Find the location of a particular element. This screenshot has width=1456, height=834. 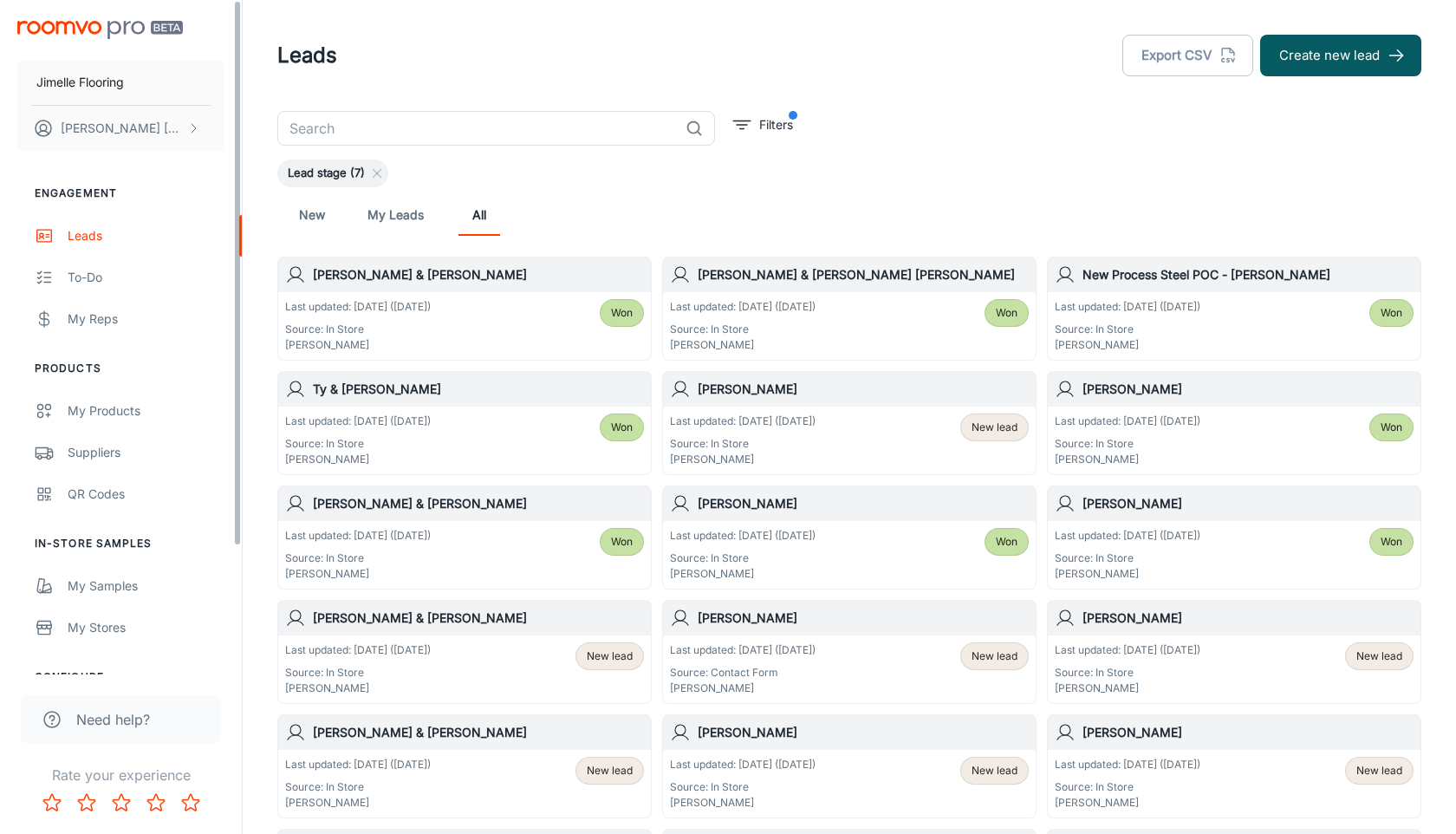

button: Export CSV is located at coordinates (1187, 56).